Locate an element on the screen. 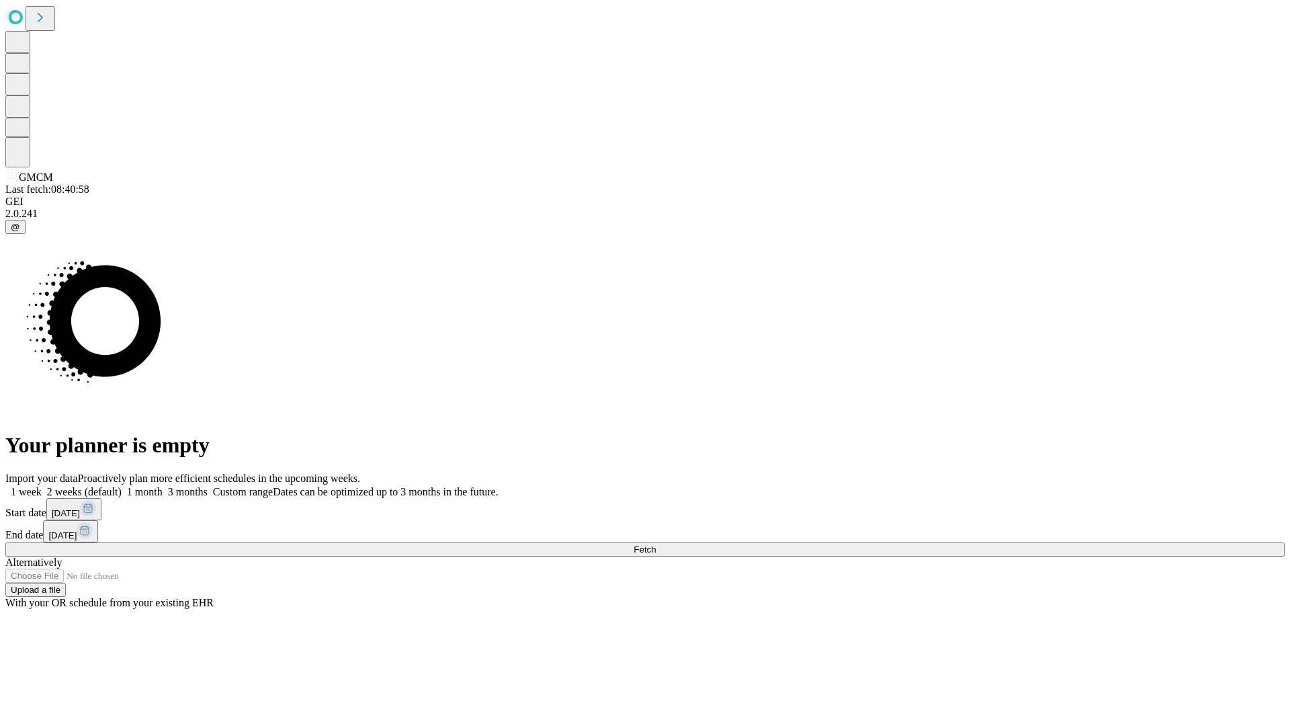 The width and height of the screenshot is (1290, 726). span: 1 week is located at coordinates (26, 491).